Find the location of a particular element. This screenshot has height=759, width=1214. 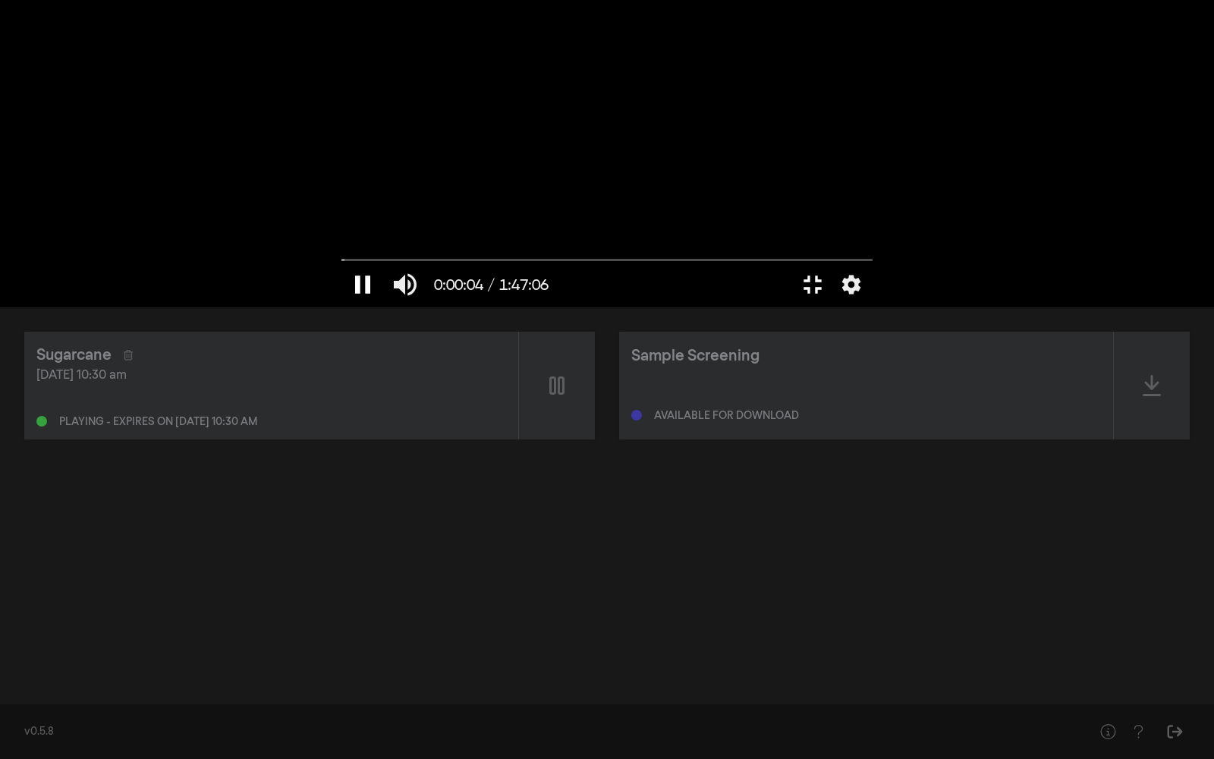

div: Available for download is located at coordinates (726, 416).